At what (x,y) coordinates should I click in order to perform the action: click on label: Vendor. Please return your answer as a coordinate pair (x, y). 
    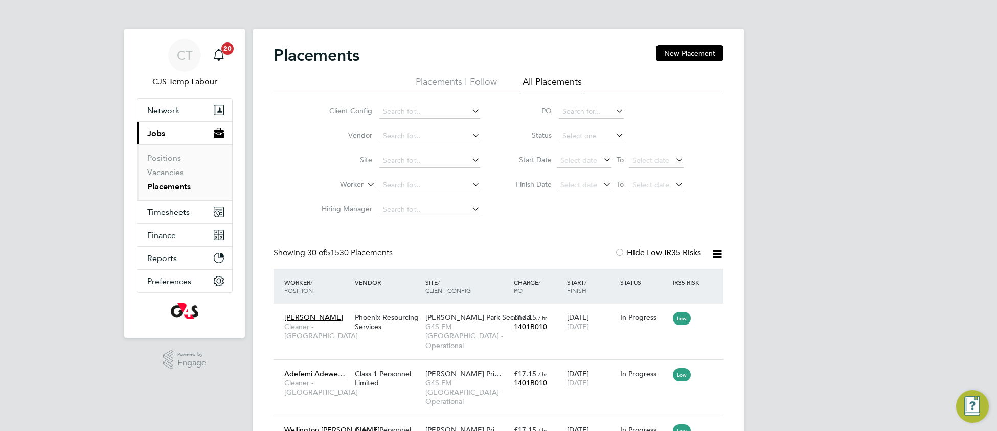
    Looking at the image, I should click on (343, 135).